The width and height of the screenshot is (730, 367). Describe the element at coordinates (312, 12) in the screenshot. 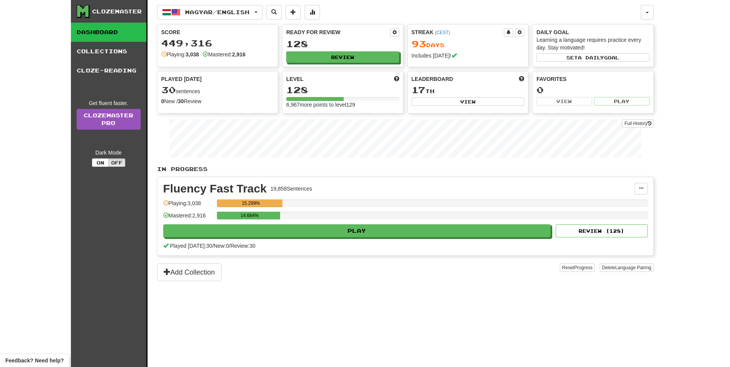

I see `button: More stats` at that location.